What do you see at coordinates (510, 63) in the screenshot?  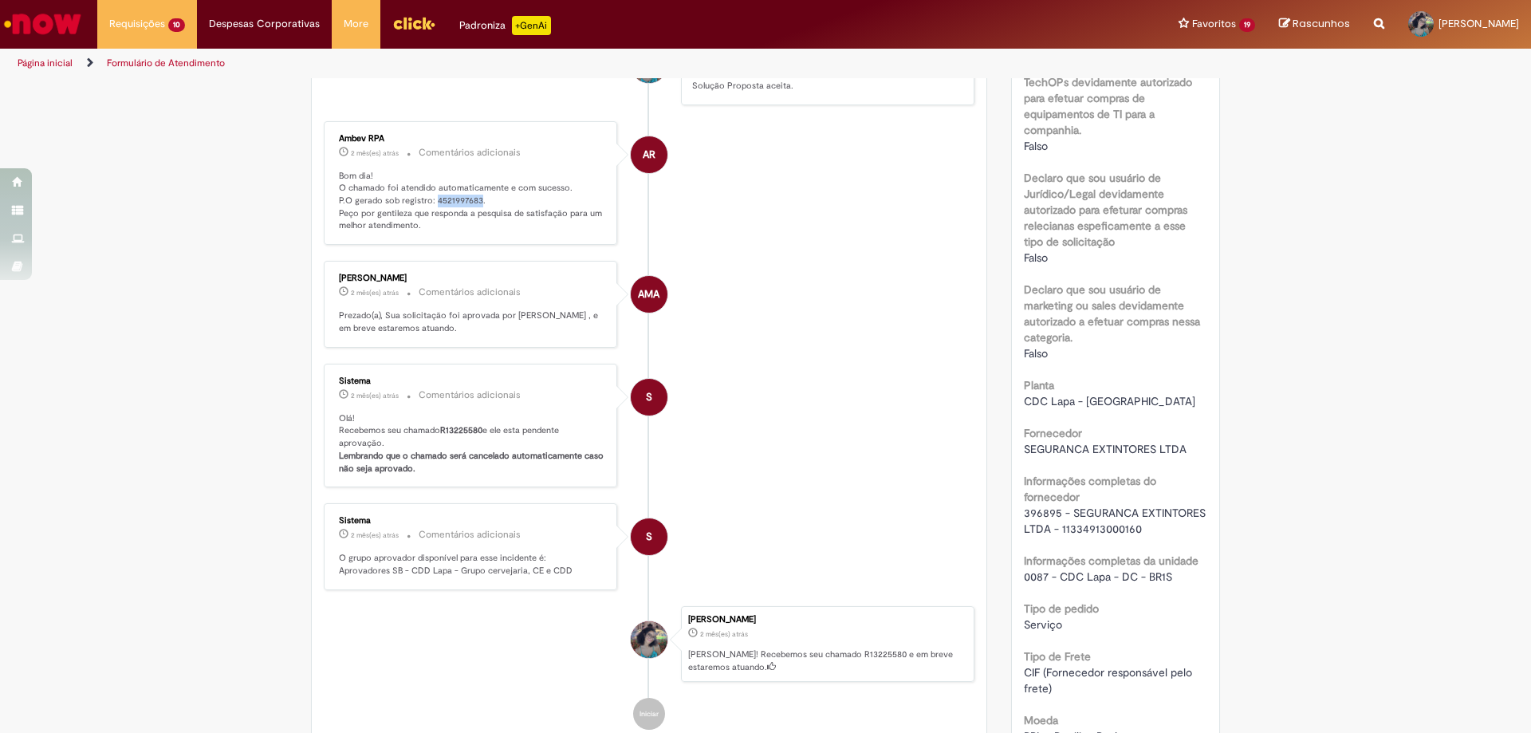 I see `ul: Trilhas de página` at bounding box center [510, 63].